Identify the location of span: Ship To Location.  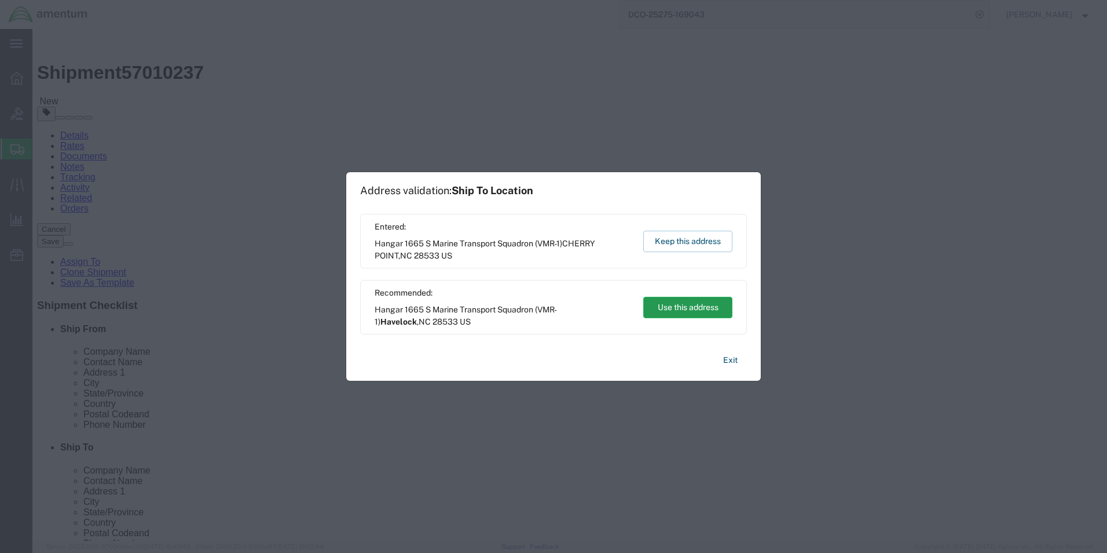
(492, 190).